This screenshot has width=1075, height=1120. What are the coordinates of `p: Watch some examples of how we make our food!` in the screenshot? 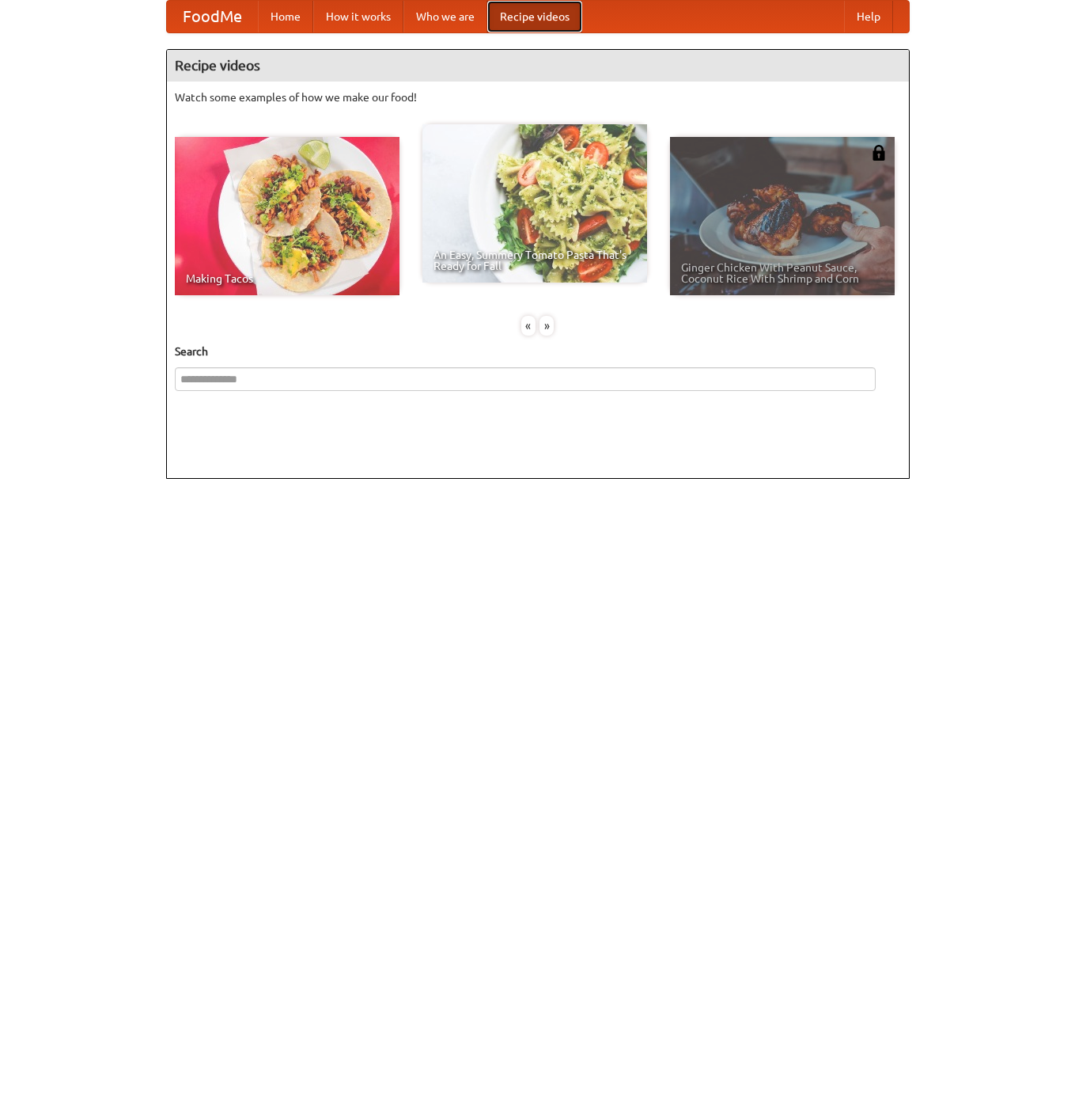 It's located at (538, 97).